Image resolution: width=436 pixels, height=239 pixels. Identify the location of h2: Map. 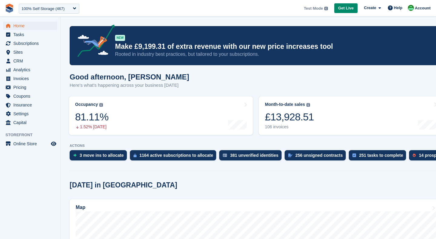
(81, 207).